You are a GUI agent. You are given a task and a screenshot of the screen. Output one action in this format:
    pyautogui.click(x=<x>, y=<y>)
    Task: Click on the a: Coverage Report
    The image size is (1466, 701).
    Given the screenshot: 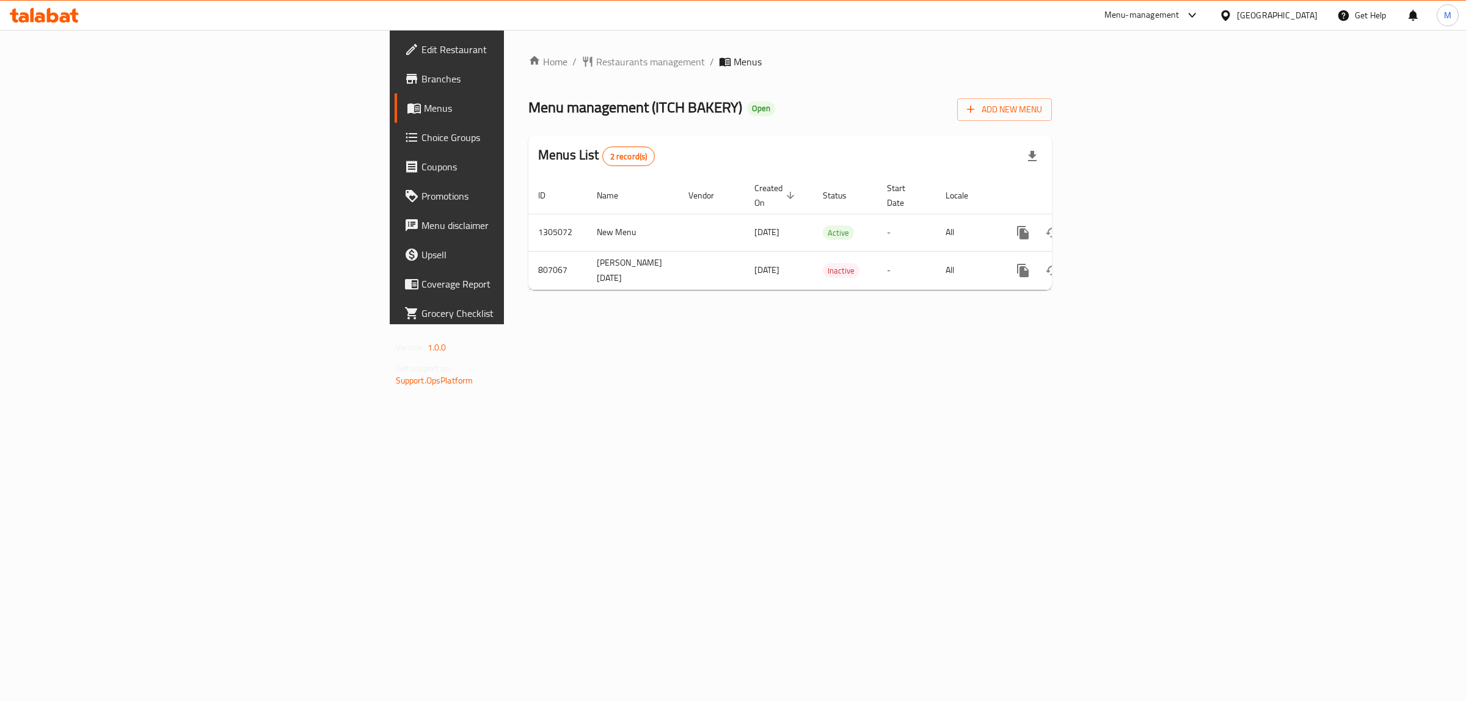 What is the action you would take?
    pyautogui.click(x=514, y=284)
    